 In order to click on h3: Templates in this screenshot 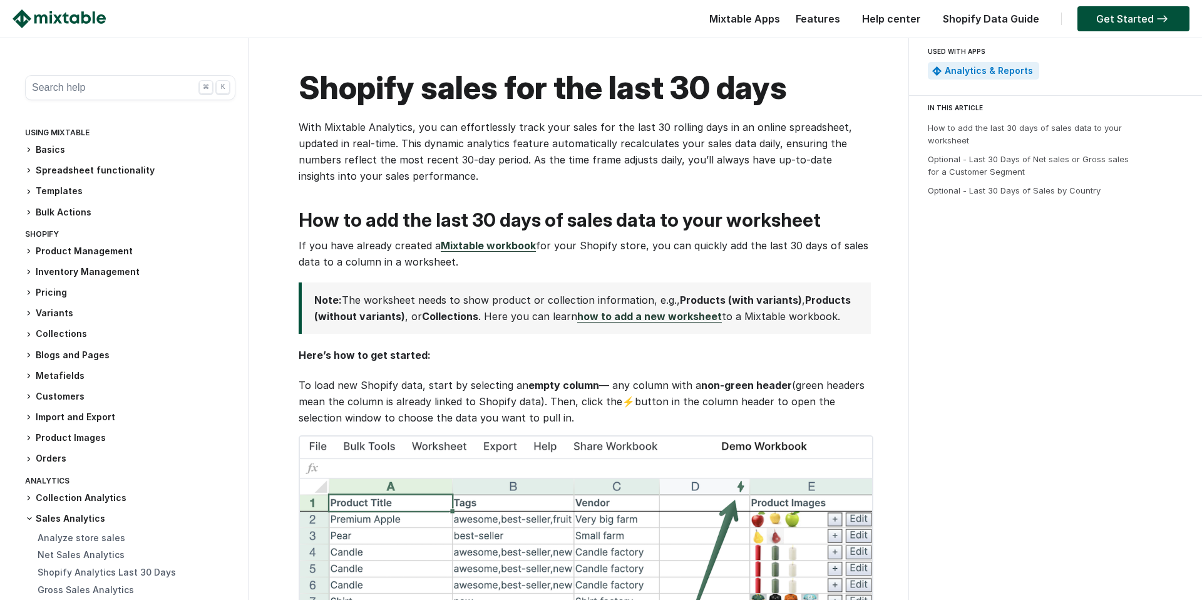, I will do `click(130, 191)`.